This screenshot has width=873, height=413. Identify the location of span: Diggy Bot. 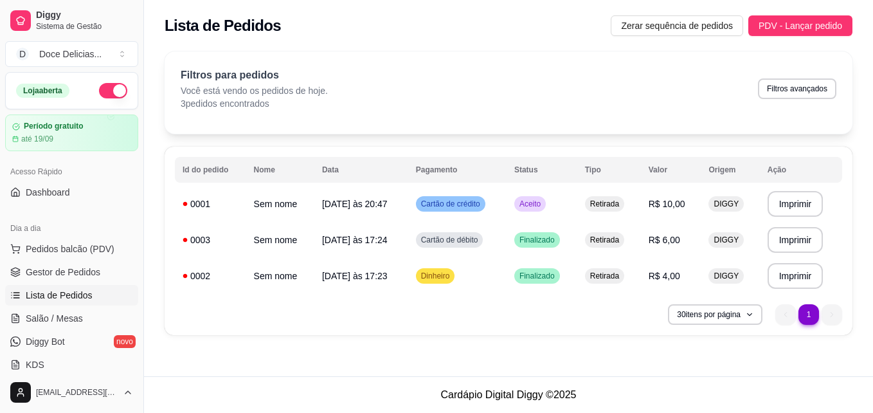
(45, 341).